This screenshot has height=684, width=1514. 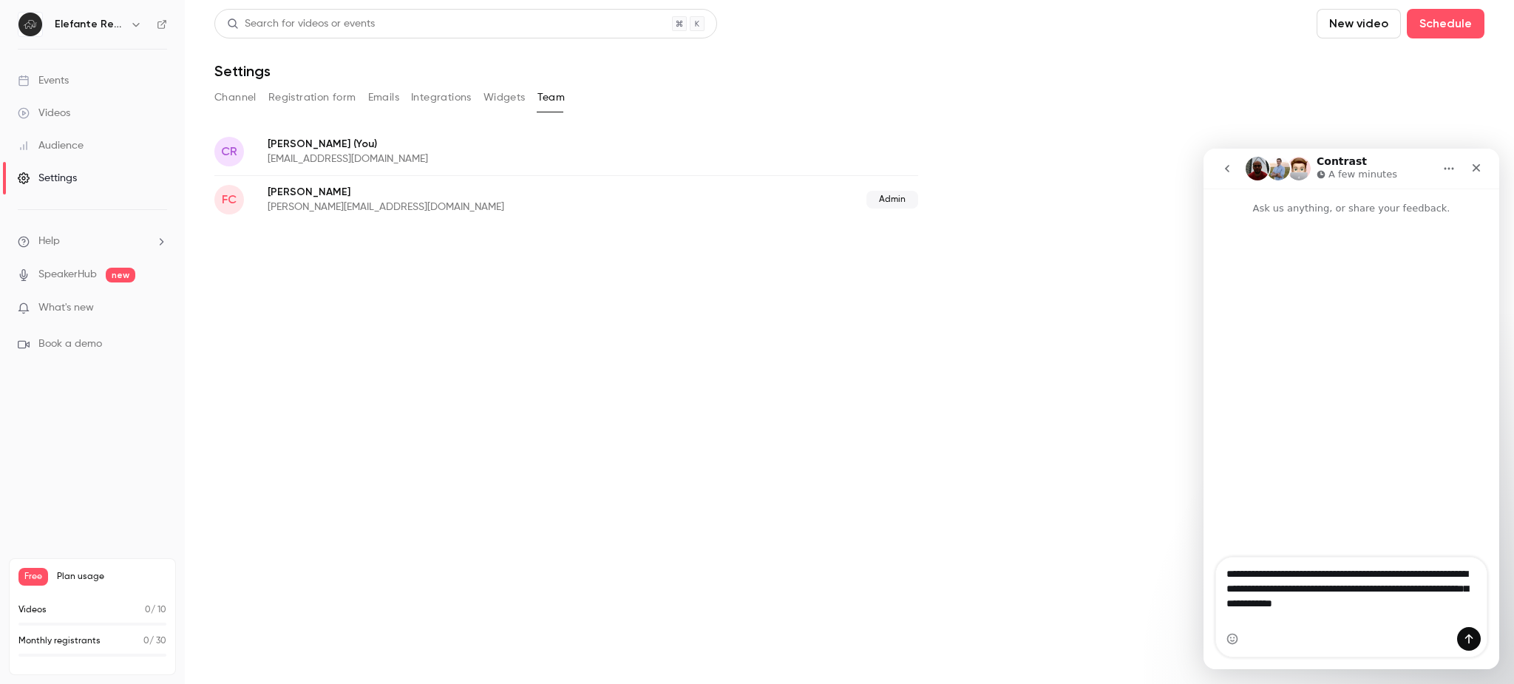 What do you see at coordinates (235, 98) in the screenshot?
I see `button: Channel` at bounding box center [235, 98].